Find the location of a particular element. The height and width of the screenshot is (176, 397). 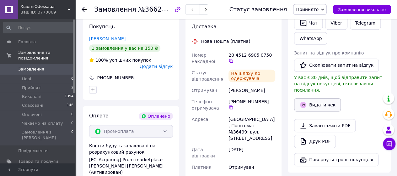

div: Повернутися назад is located at coordinates (84, 9).